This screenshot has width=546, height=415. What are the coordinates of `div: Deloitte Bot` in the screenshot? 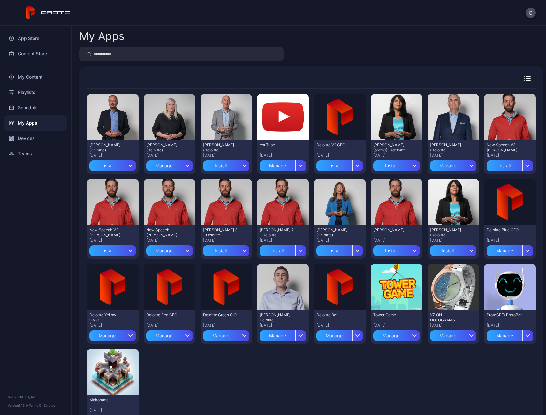 It's located at (334, 315).